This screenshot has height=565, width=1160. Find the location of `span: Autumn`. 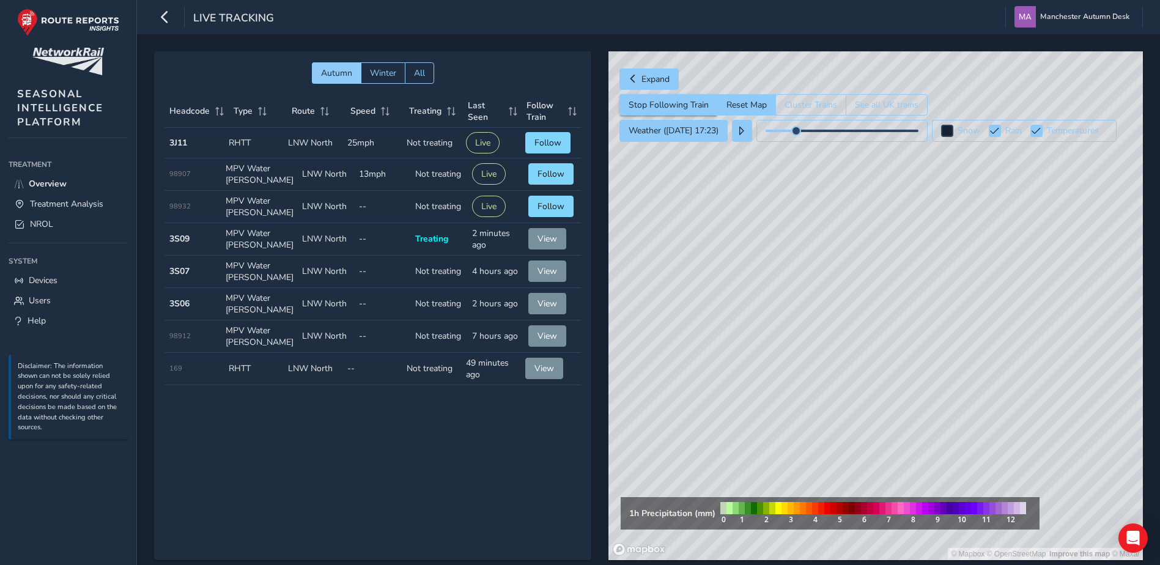

span: Autumn is located at coordinates (336, 73).